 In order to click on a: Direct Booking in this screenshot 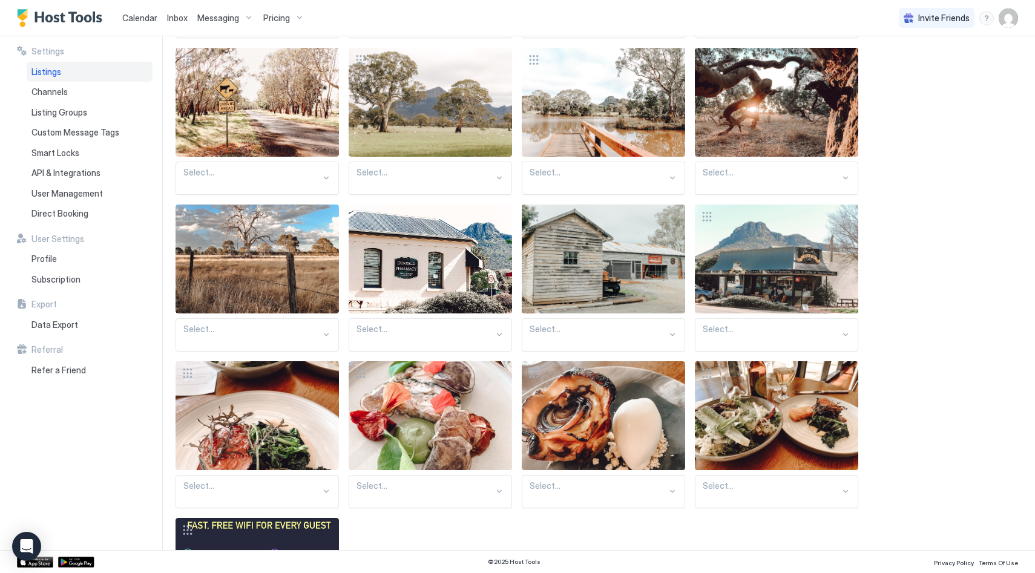, I will do `click(90, 214)`.